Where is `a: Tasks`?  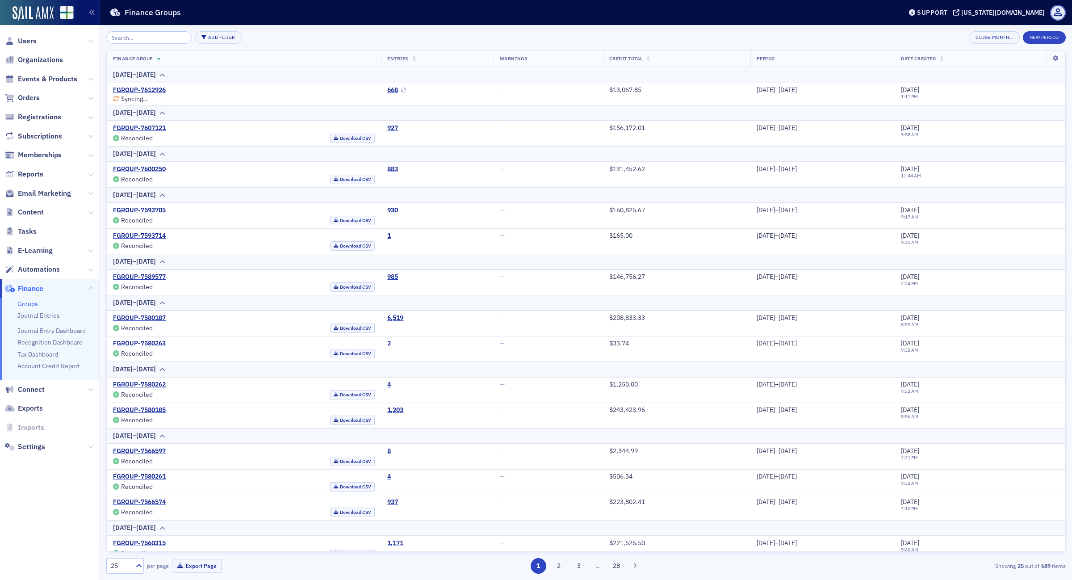 a: Tasks is located at coordinates (21, 231).